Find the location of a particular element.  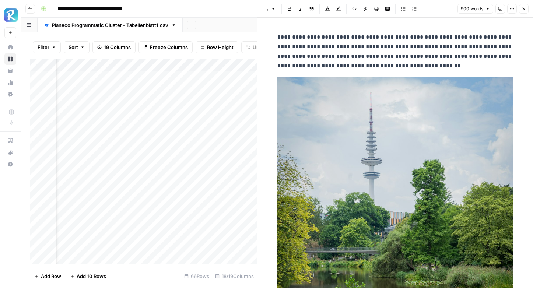

span: Filter is located at coordinates (43, 47).